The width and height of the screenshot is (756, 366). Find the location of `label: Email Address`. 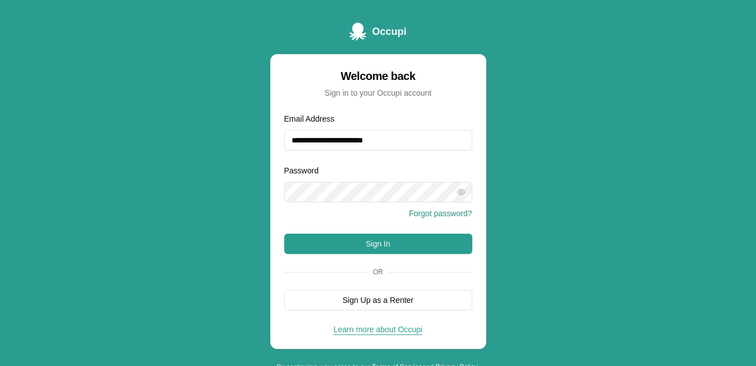

label: Email Address is located at coordinates (309, 119).